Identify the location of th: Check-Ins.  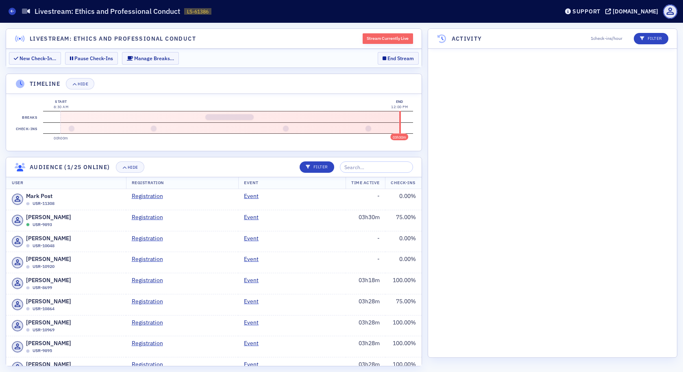
(403, 183).